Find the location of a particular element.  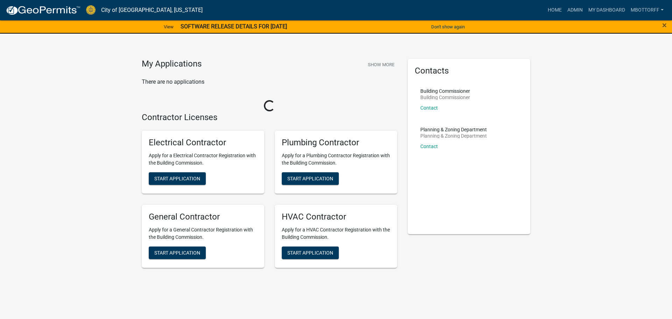

h5: Contacts is located at coordinates (469, 71).